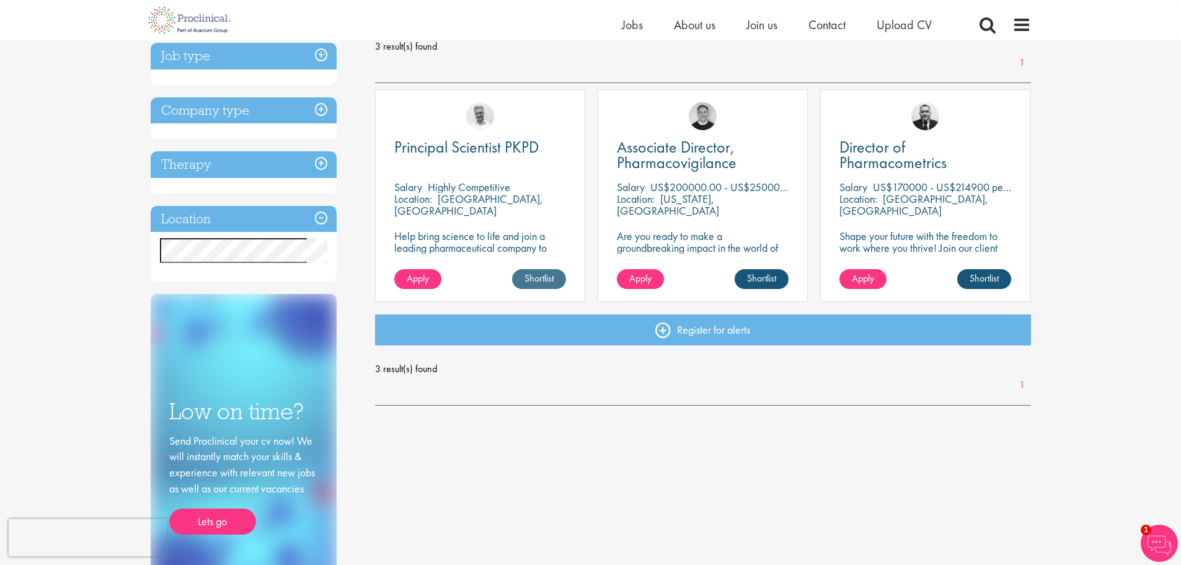 The height and width of the screenshot is (565, 1181). What do you see at coordinates (925, 155) in the screenshot?
I see `a: Director of Pharmacometrics` at bounding box center [925, 155].